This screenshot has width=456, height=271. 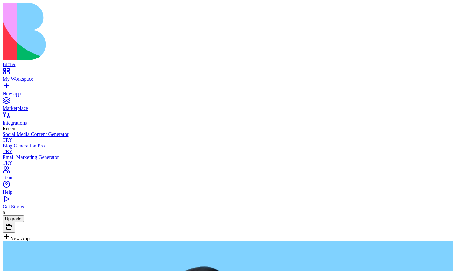 I want to click on a: Upgrade, so click(x=13, y=219).